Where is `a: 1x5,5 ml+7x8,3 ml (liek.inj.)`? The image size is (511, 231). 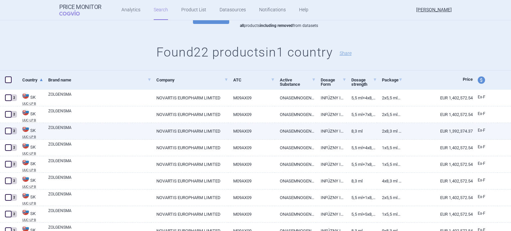 a: 1x5,5 ml+7x8,3 ml (liek.inj.) is located at coordinates (389, 164).